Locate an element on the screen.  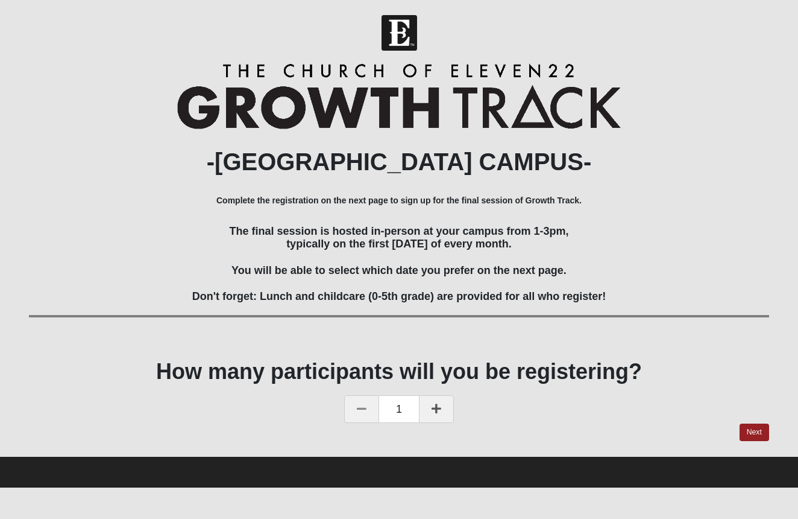
img: Growth Track Logo is located at coordinates (399, 96).